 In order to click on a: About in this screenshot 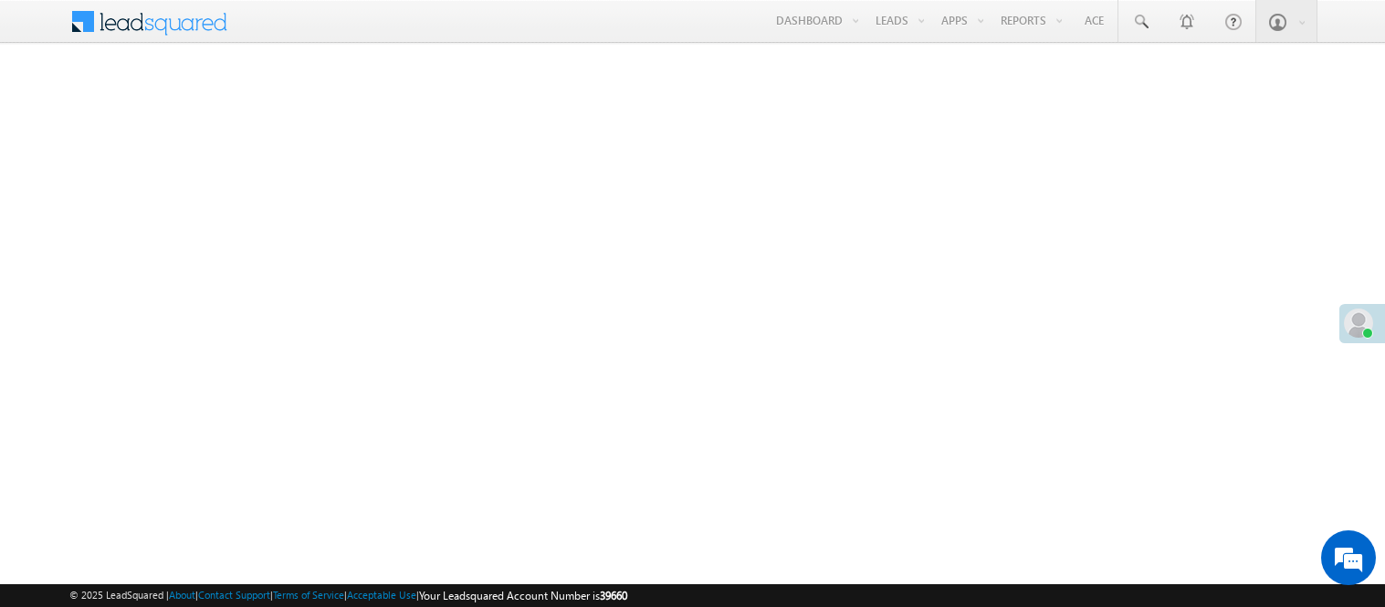, I will do `click(182, 595)`.